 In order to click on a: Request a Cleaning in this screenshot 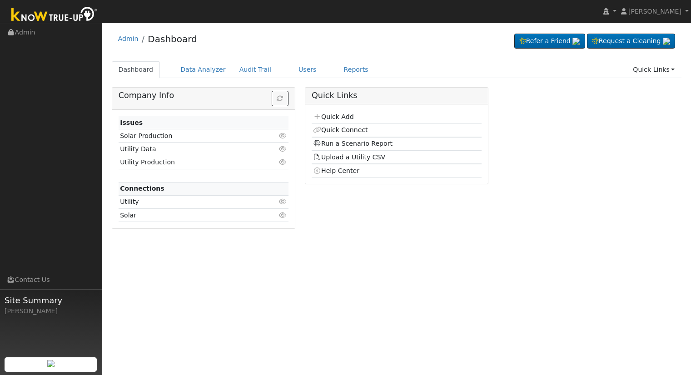, I will do `click(631, 41)`.